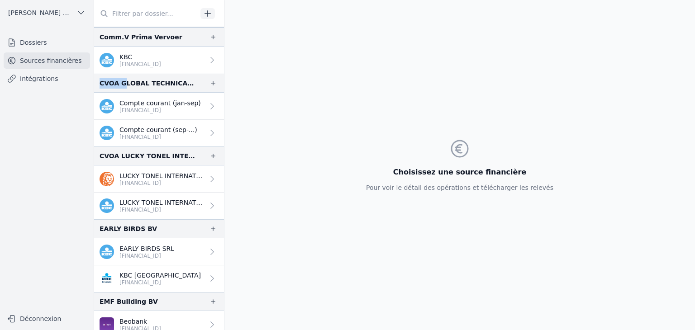 The height and width of the screenshot is (330, 695). Describe the element at coordinates (107, 279) in the screenshot. I see `img: KBC_BRUSSELS_KREDBEBB.png` at that location.